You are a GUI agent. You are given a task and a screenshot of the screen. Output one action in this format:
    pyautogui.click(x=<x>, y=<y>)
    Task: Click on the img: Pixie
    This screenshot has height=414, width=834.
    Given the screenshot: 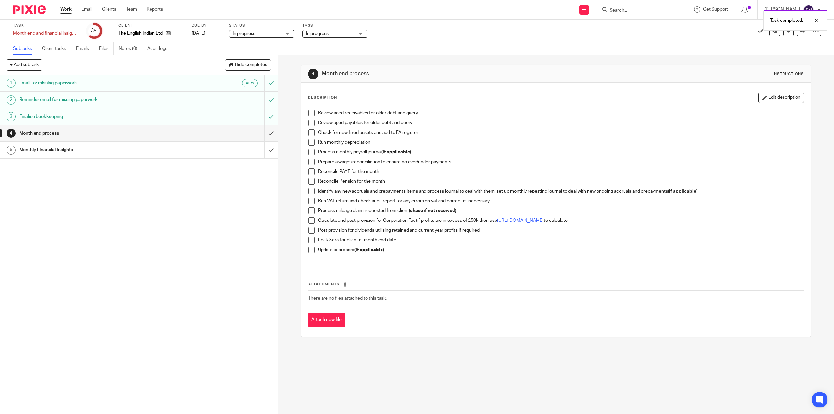 What is the action you would take?
    pyautogui.click(x=29, y=9)
    